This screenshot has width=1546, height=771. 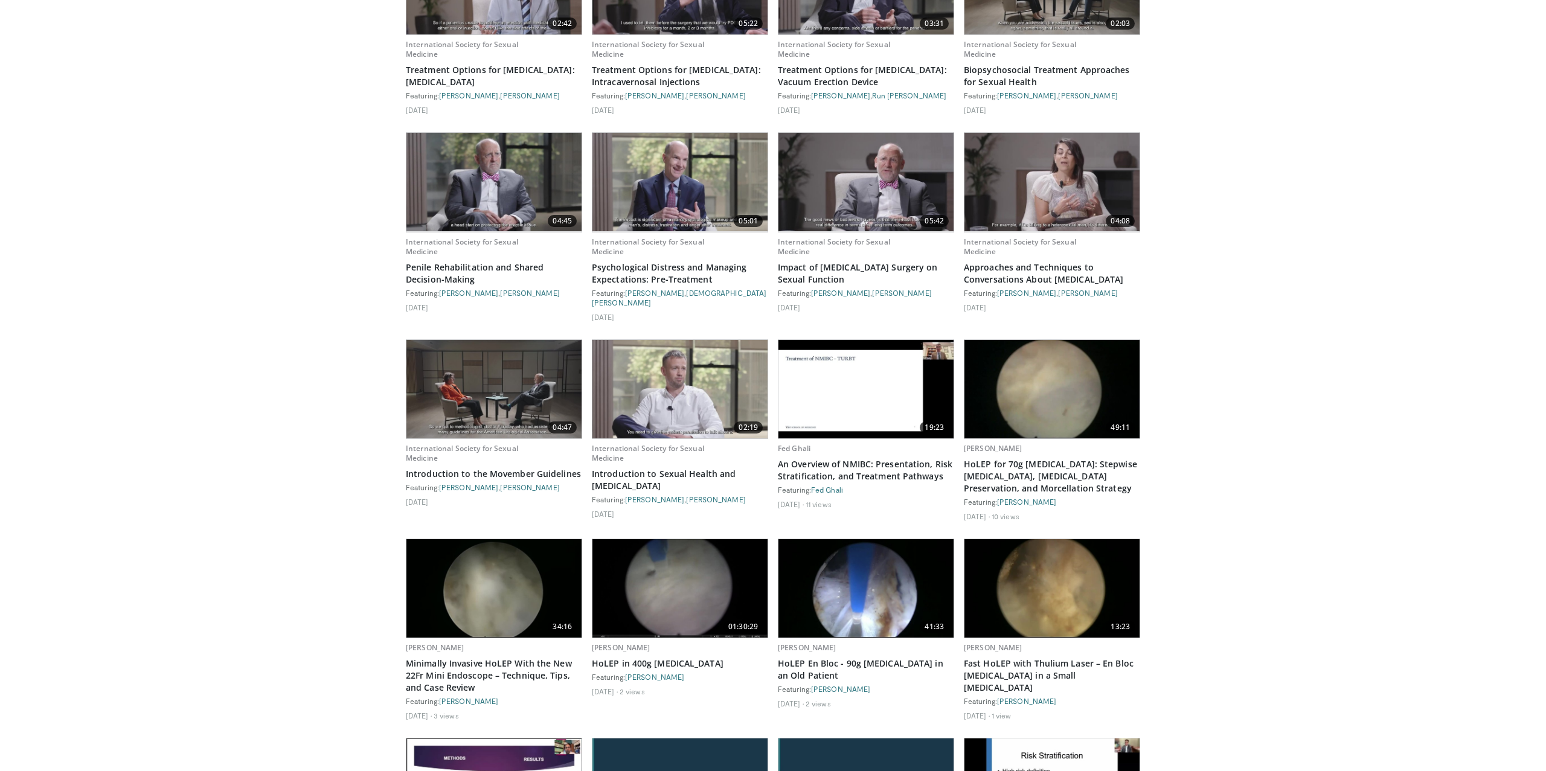 What do you see at coordinates (1001, 716) in the screenshot?
I see `li: 1 view` at bounding box center [1001, 716].